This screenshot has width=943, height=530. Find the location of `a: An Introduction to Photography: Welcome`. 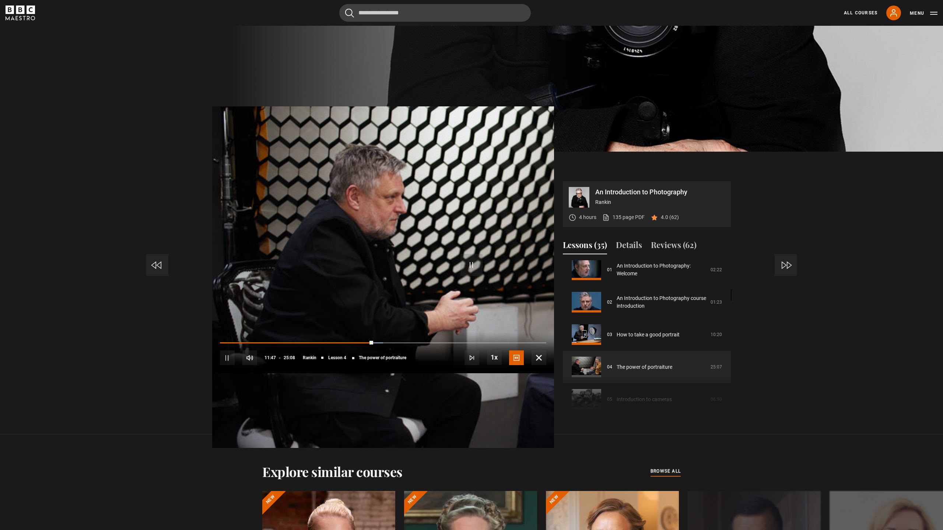

a: An Introduction to Photography: Welcome is located at coordinates (661, 270).